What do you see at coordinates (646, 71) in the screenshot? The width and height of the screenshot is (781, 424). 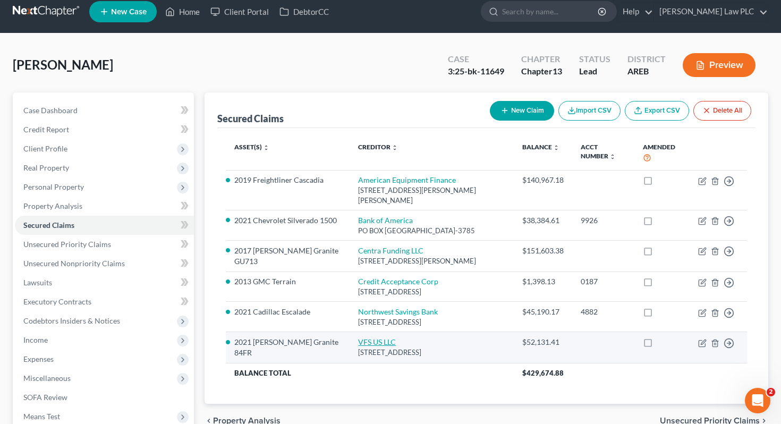 I see `div: AREB` at bounding box center [646, 71].